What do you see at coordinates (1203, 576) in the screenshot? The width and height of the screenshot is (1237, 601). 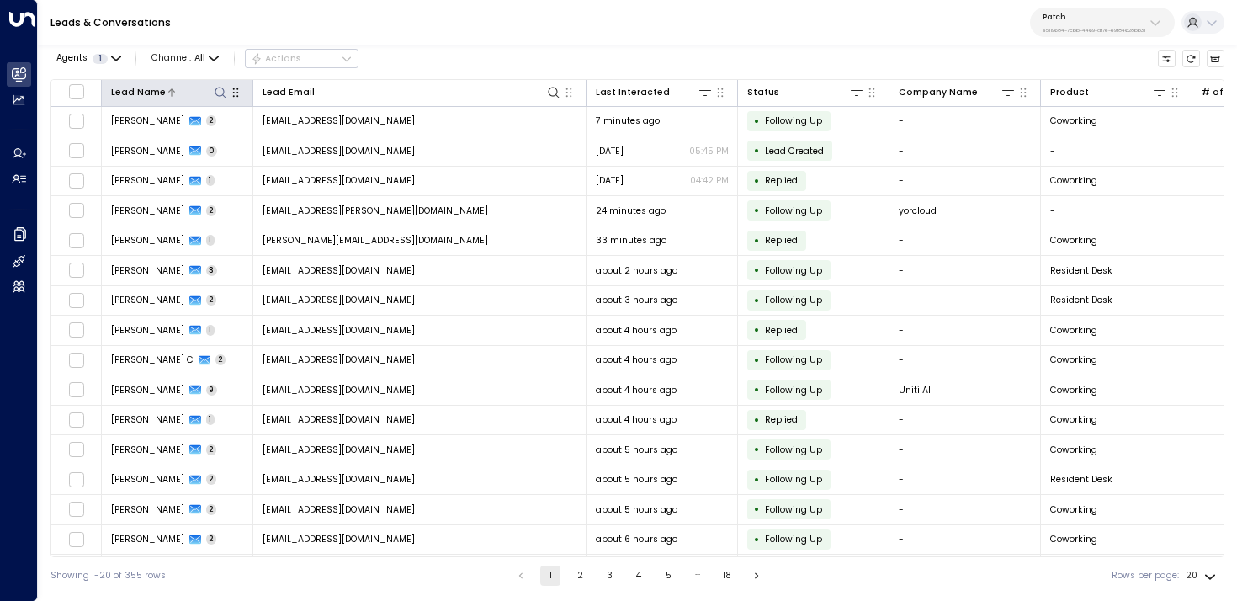 I see `div: 20` at bounding box center [1203, 576].